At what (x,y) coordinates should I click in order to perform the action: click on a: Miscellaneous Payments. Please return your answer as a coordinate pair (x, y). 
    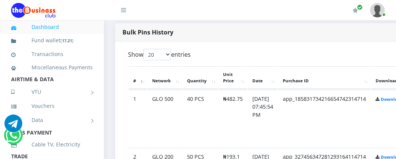
    Looking at the image, I should click on (52, 68).